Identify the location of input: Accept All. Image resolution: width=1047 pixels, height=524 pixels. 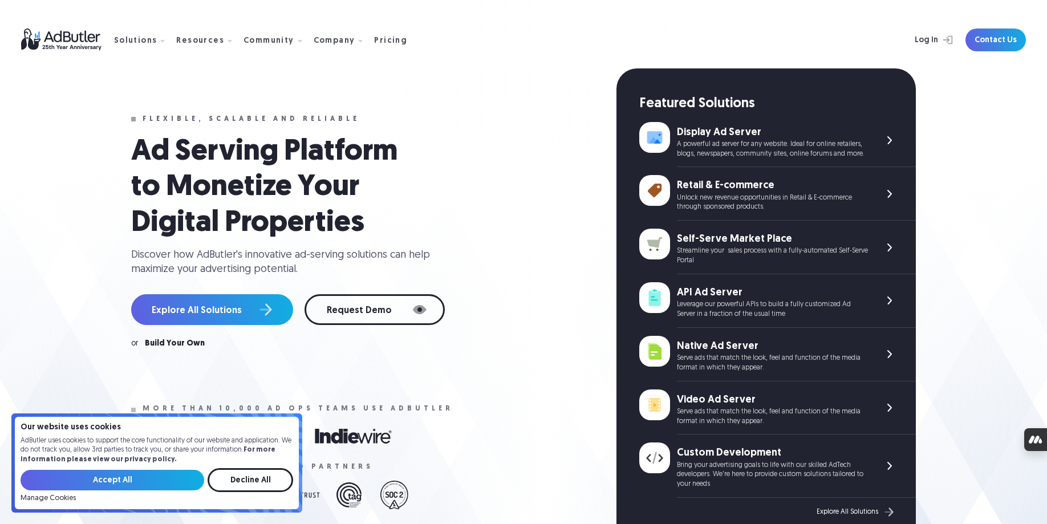
(112, 480).